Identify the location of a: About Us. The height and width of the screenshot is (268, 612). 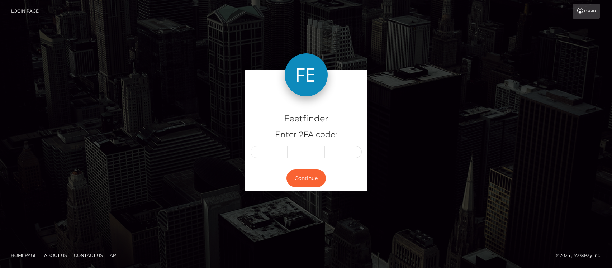
(55, 255).